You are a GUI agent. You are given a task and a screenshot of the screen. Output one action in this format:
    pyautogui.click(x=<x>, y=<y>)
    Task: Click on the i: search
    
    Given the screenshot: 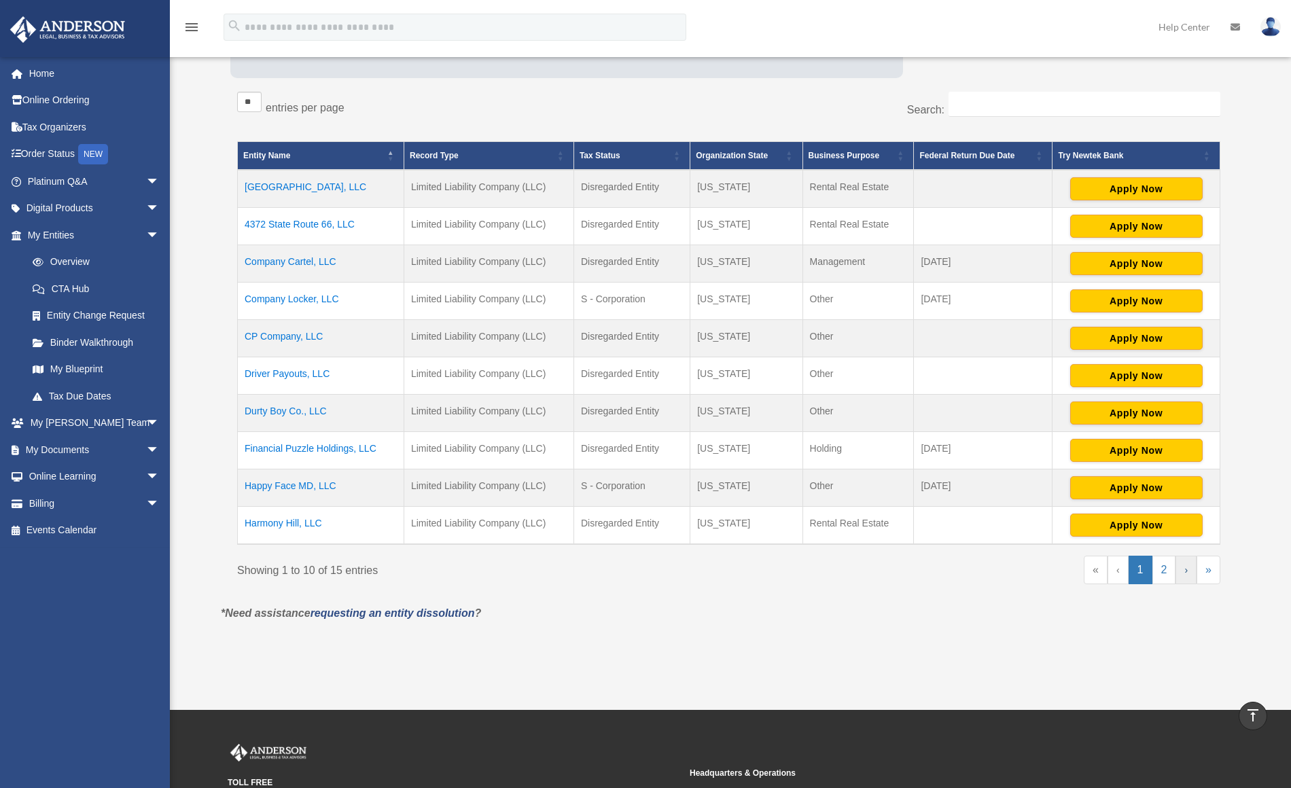 What is the action you would take?
    pyautogui.click(x=234, y=26)
    